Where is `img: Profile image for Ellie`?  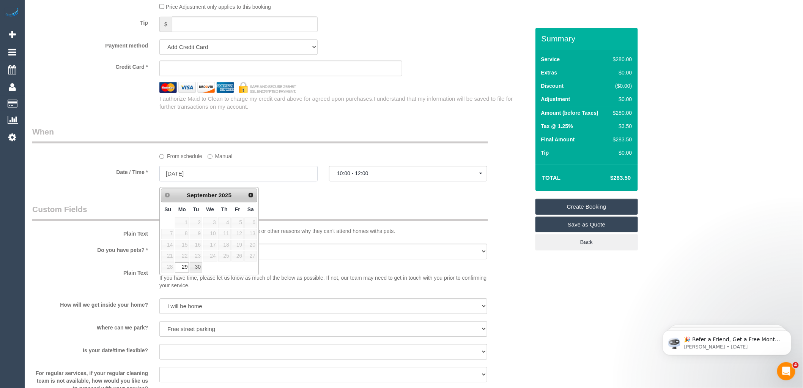 img: Profile image for Ellie is located at coordinates (23, 29).